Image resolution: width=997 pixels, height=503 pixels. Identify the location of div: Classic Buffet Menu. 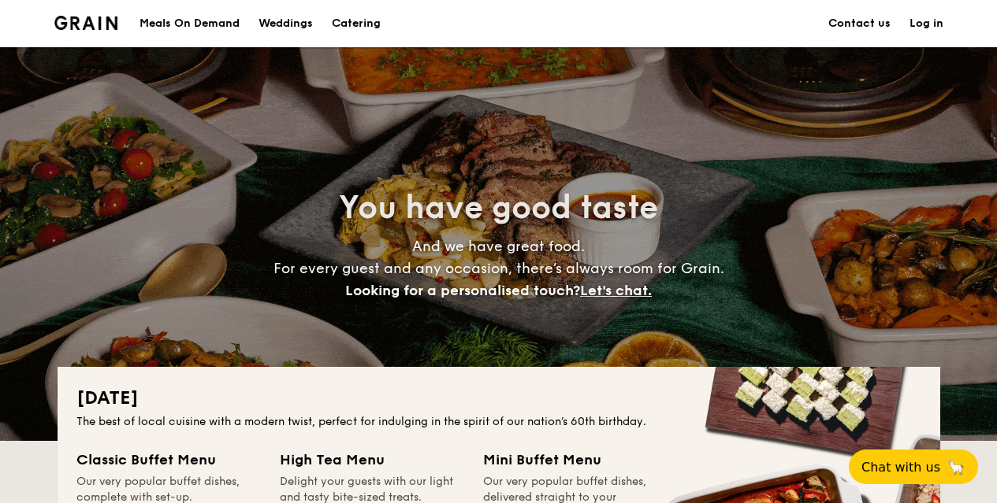
(169, 460).